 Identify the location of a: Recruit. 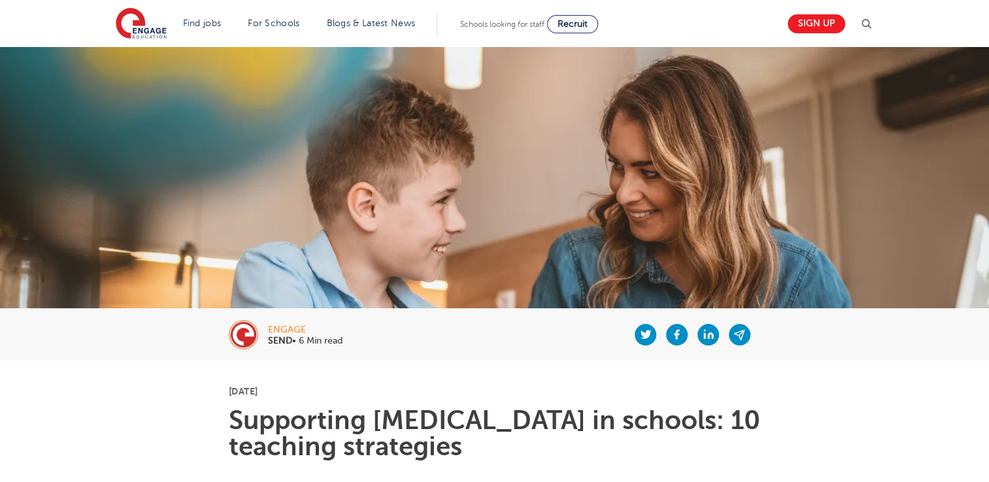
(572, 24).